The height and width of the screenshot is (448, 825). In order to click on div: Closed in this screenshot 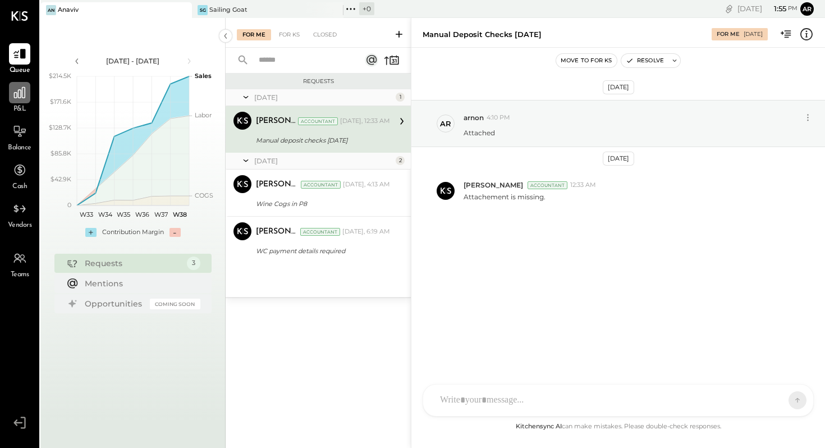, I will do `click(325, 35)`.